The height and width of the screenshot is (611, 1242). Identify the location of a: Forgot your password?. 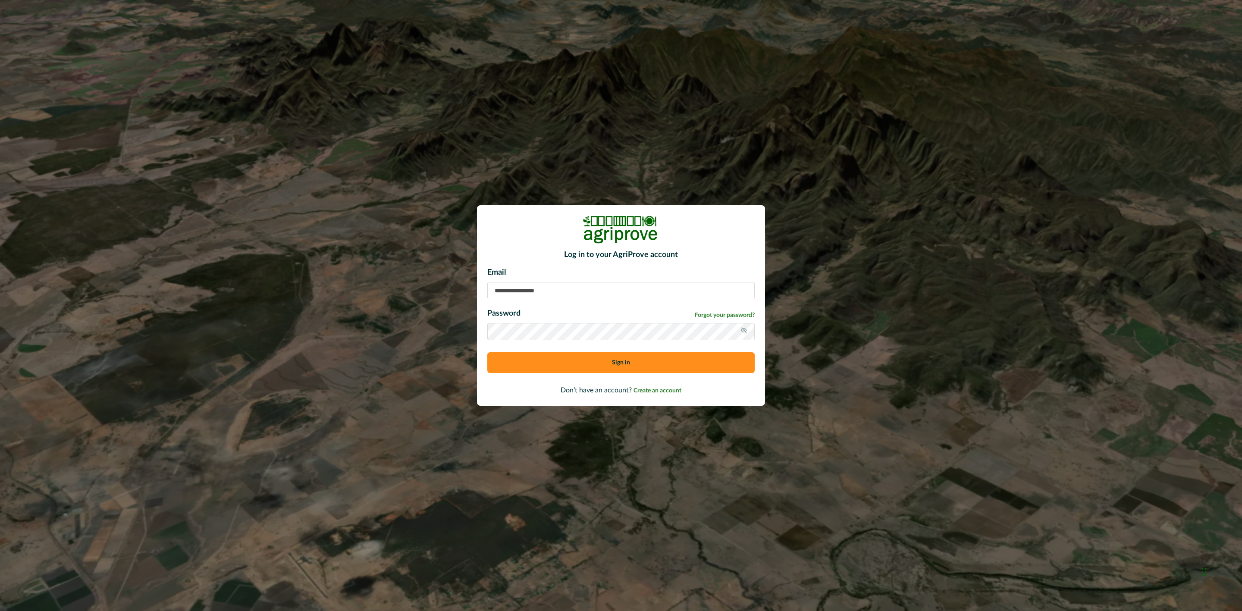
(725, 315).